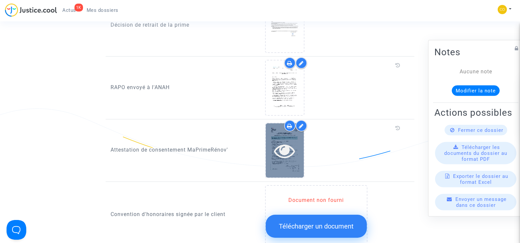 This screenshot has width=520, height=243. I want to click on span: Actus, so click(69, 10).